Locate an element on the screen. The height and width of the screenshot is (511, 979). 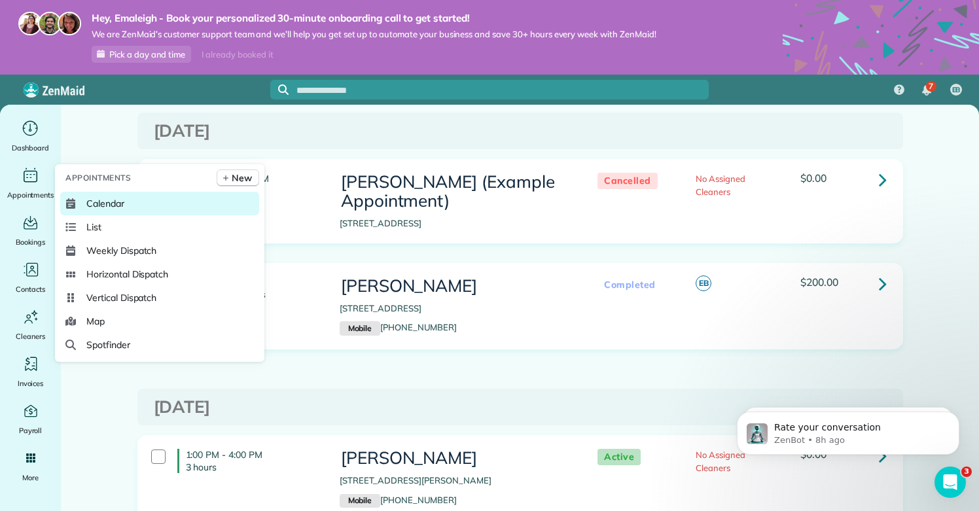
div: I already booked it is located at coordinates (237, 54).